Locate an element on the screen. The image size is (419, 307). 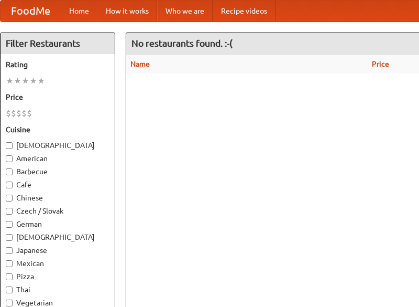
input: German is located at coordinates (9, 224).